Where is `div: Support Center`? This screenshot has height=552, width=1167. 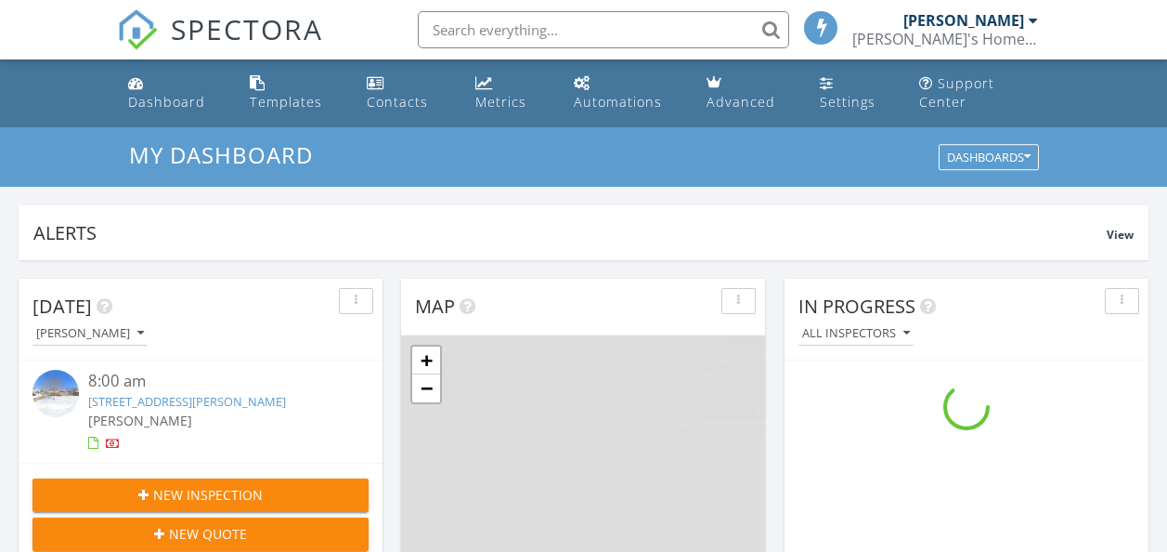 div: Support Center is located at coordinates (957, 92).